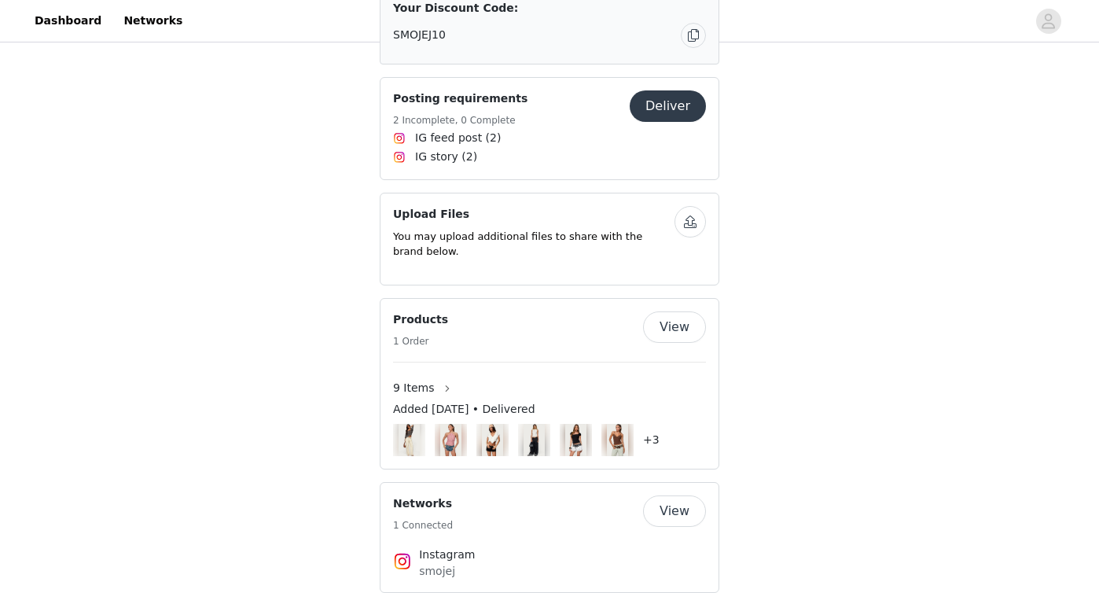  What do you see at coordinates (550, 554) in the screenshot?
I see `h4: Instagram` at bounding box center [550, 554].